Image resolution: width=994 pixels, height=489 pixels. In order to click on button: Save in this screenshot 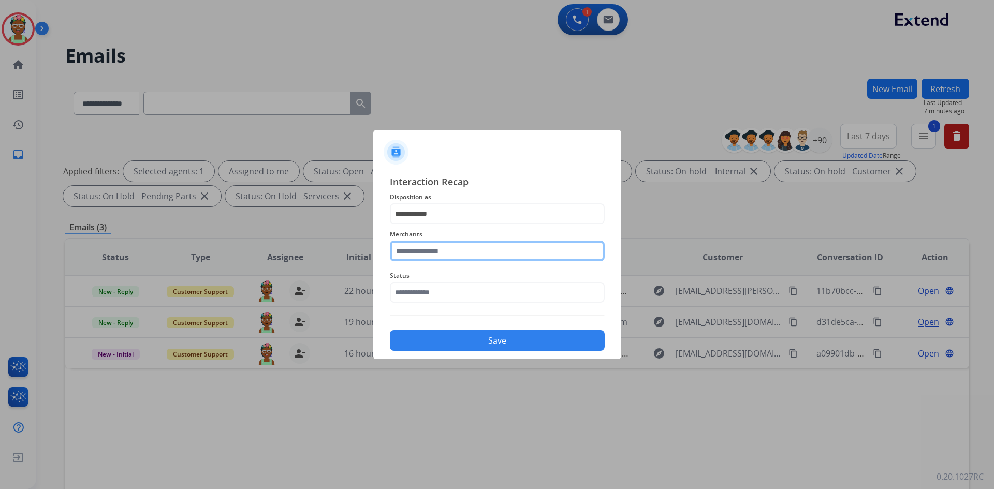, I will do `click(497, 340)`.